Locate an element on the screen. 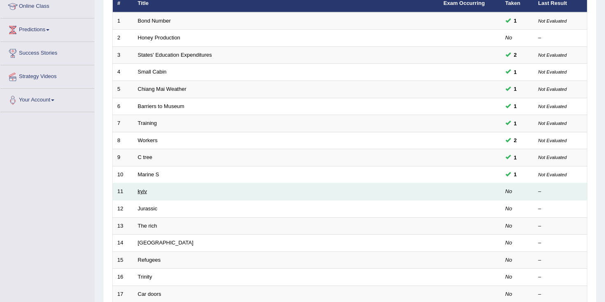 The width and height of the screenshot is (605, 302). a: Your Account is located at coordinates (47, 99).